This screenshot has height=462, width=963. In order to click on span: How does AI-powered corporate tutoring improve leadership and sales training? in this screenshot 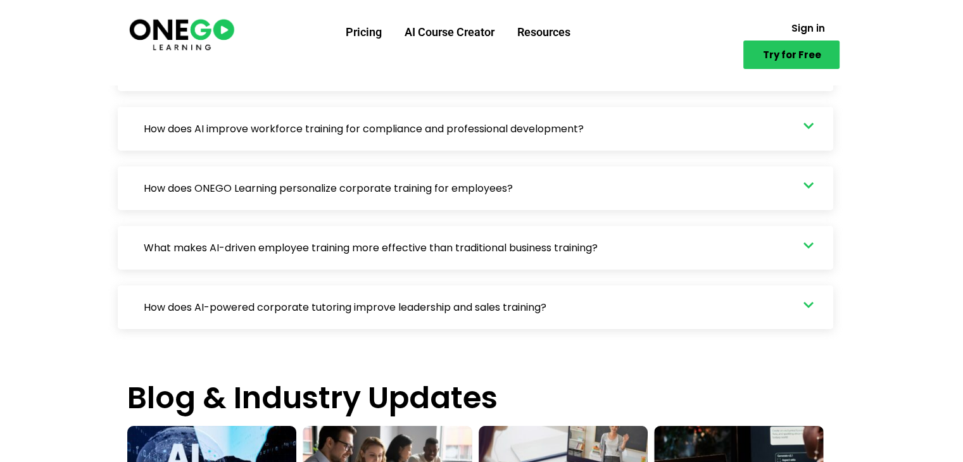, I will do `click(348, 307)`.